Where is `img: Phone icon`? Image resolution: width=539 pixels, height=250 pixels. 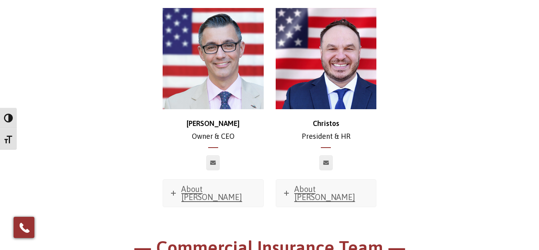
img: Phone icon is located at coordinates (24, 227).